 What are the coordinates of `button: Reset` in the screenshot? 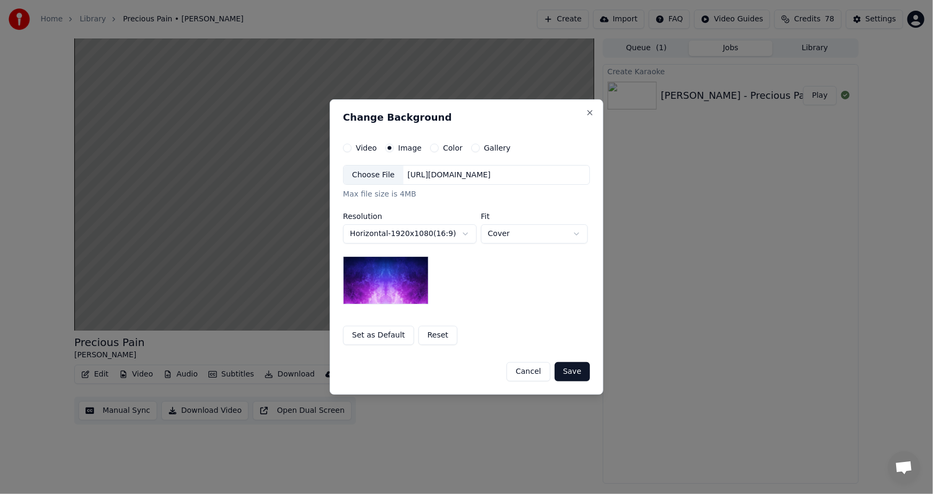 It's located at (438, 335).